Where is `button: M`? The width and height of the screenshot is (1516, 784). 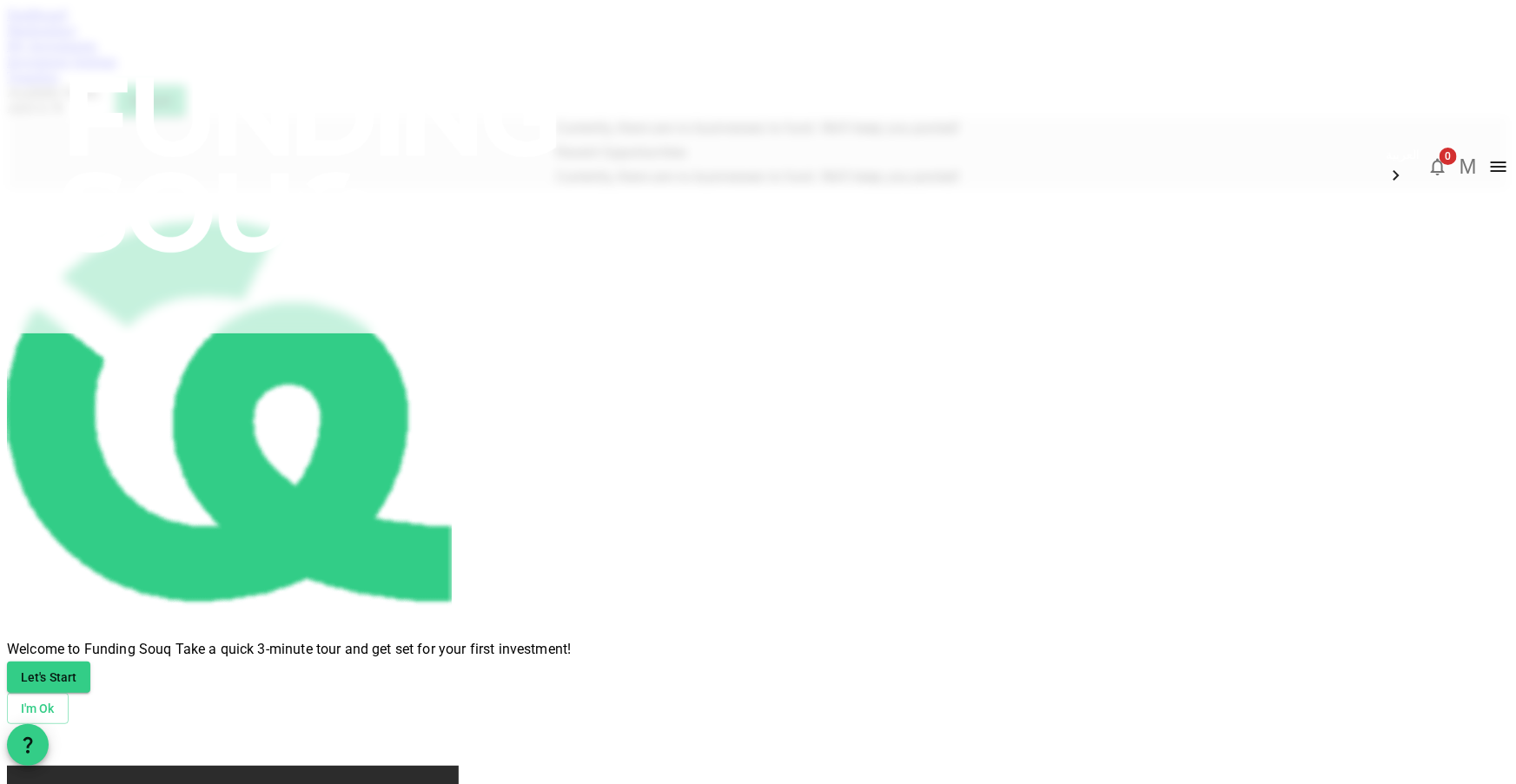
button: M is located at coordinates (1468, 166).